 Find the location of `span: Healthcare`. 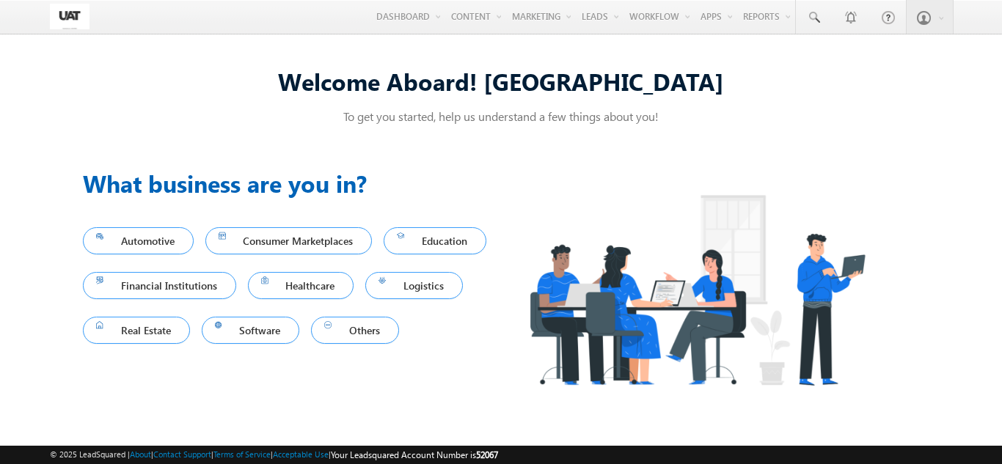

span: Healthcare is located at coordinates (301, 285).